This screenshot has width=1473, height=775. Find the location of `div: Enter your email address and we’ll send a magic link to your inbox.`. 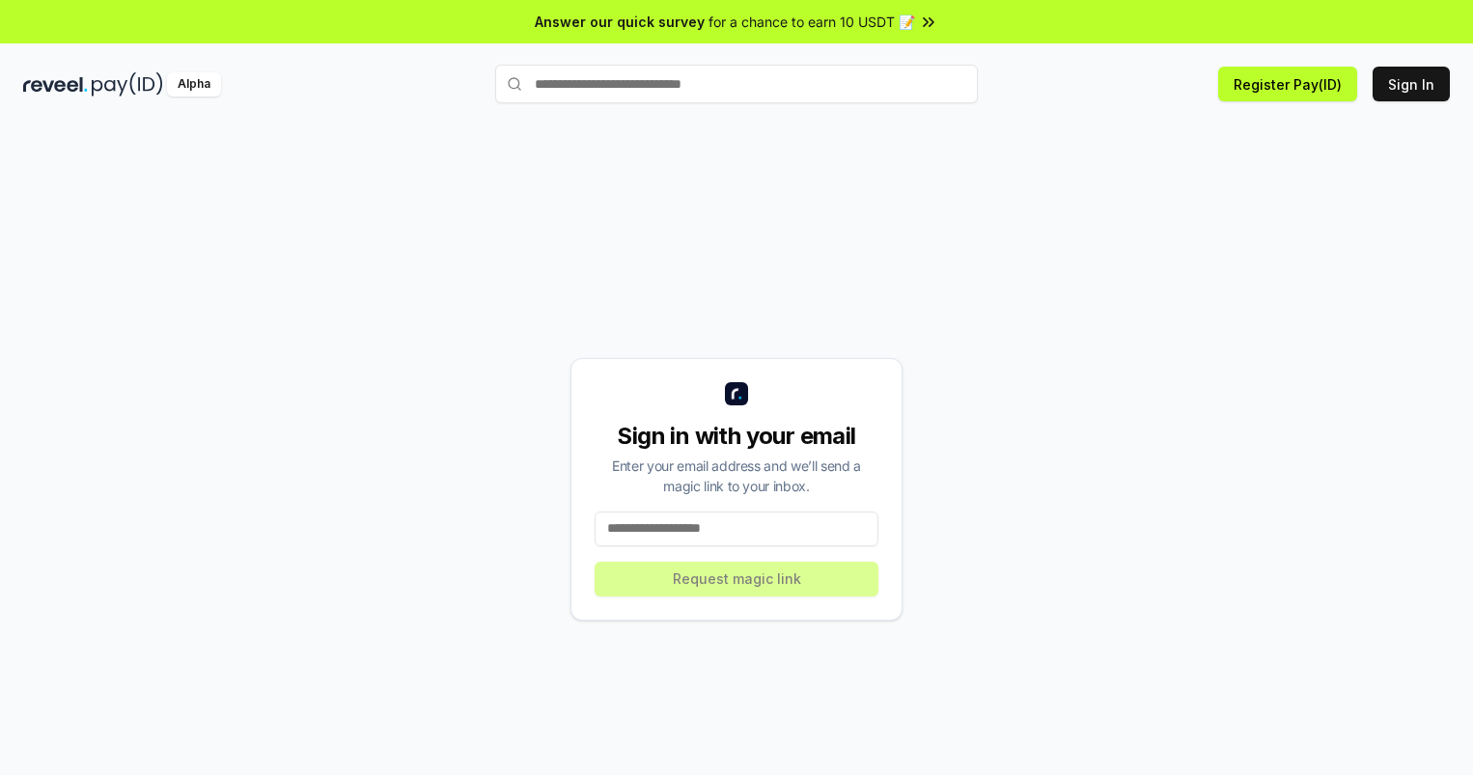

div: Enter your email address and we’ll send a magic link to your inbox. is located at coordinates (736, 476).